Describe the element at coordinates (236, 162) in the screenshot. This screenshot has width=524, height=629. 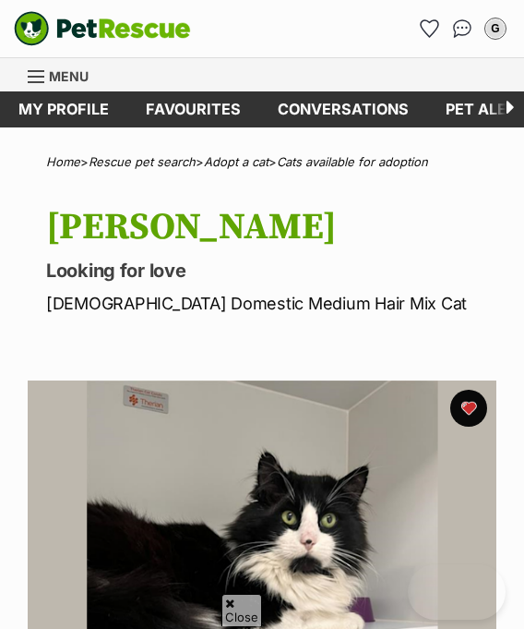
I see `a: Adopt a cat` at that location.